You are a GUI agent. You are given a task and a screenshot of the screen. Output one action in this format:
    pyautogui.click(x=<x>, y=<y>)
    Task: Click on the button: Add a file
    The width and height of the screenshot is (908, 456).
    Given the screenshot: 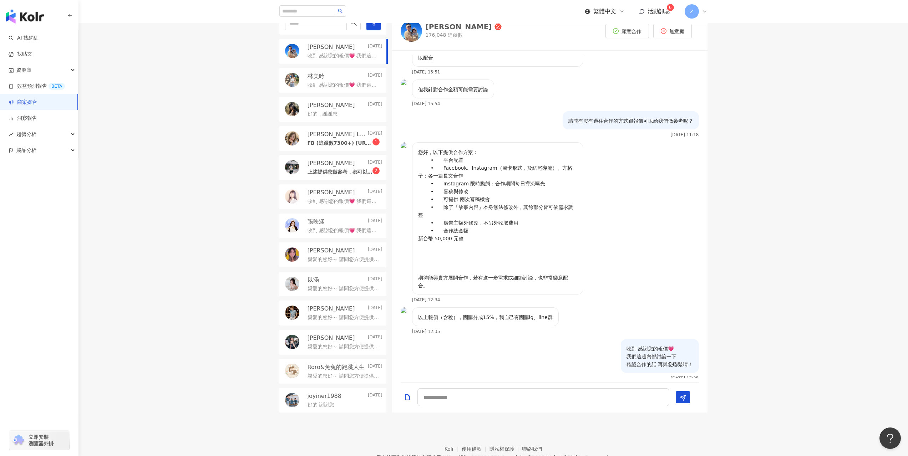 What is the action you would take?
    pyautogui.click(x=407, y=397)
    